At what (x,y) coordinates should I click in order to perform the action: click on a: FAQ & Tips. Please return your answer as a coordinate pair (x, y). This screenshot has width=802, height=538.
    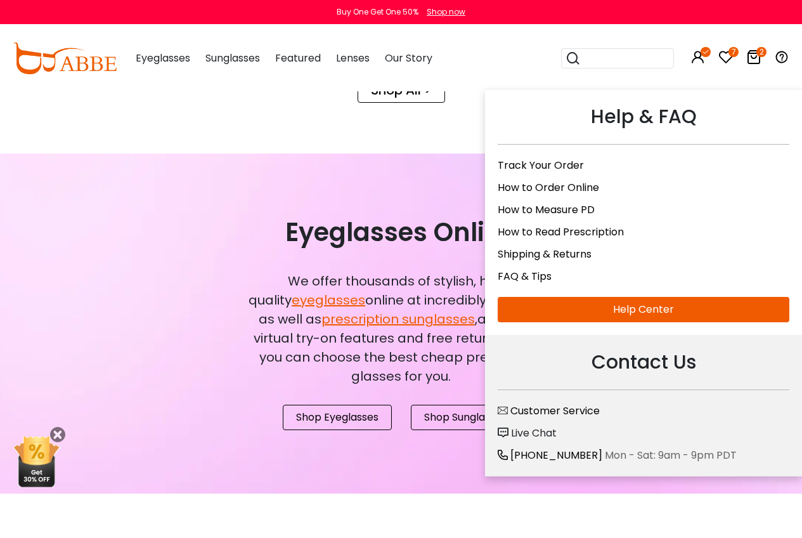
    Looking at the image, I should click on (524, 276).